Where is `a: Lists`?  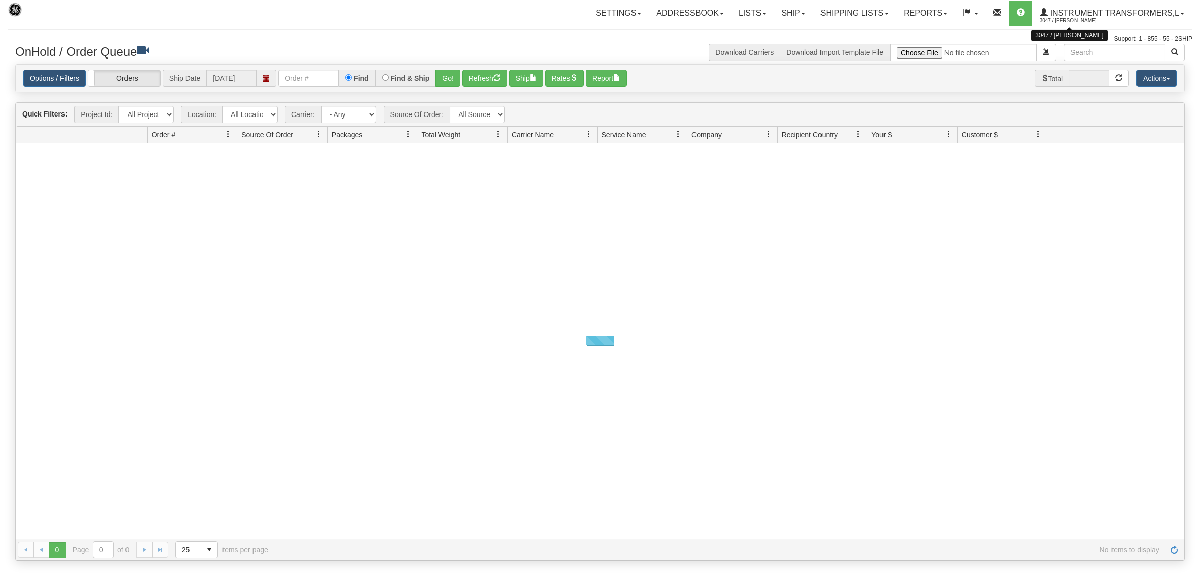 a: Lists is located at coordinates (753, 13).